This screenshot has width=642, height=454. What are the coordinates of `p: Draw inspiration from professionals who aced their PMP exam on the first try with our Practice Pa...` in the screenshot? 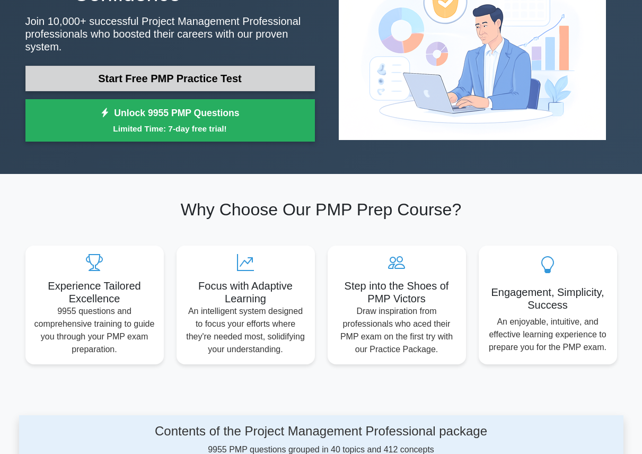 It's located at (397, 330).